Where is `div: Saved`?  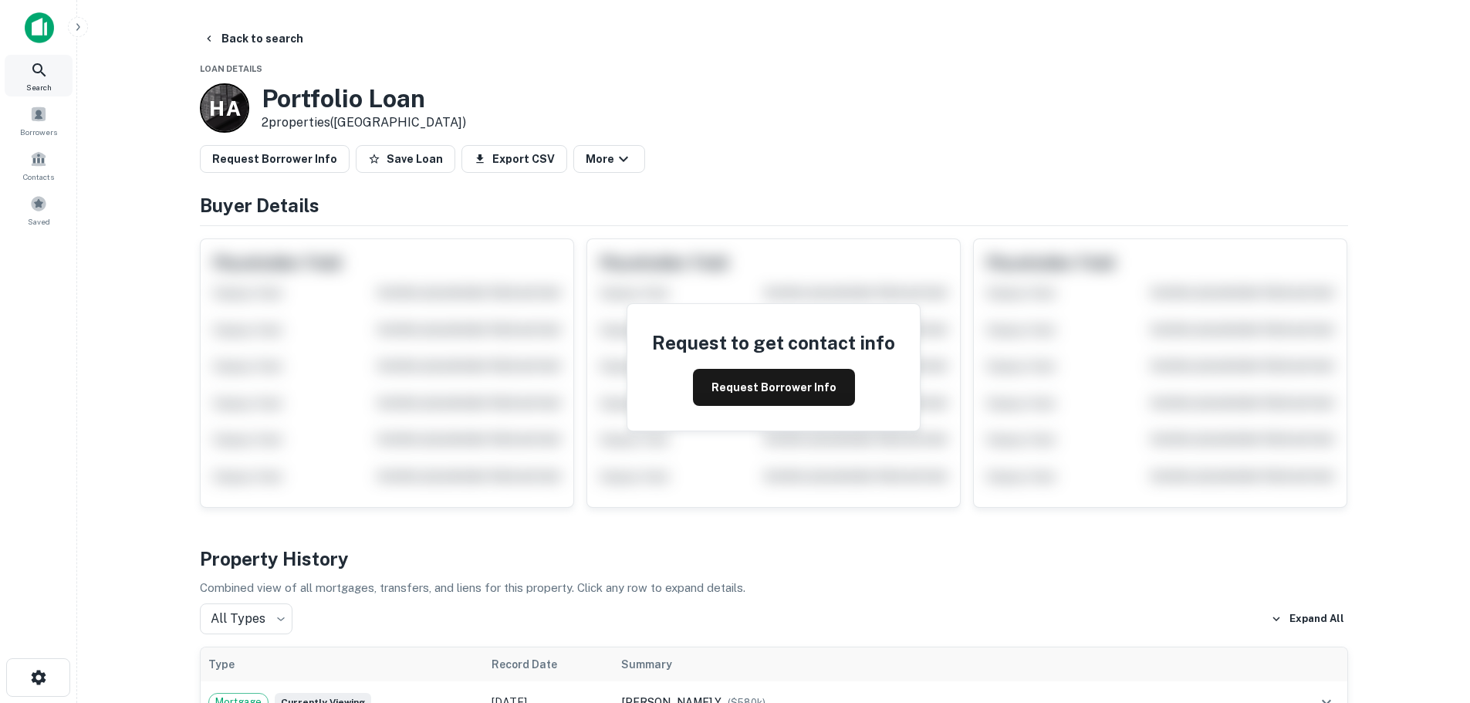 div: Saved is located at coordinates (39, 210).